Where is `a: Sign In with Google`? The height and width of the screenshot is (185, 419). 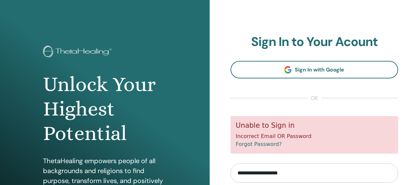
a: Sign In with Google is located at coordinates (314, 70).